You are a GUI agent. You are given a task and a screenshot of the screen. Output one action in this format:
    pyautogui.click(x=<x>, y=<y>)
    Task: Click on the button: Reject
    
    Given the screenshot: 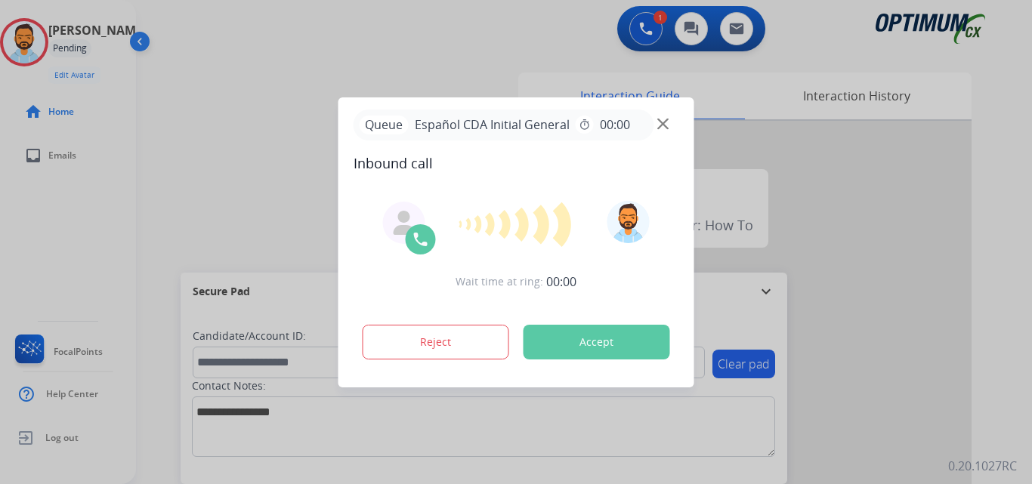 What is the action you would take?
    pyautogui.click(x=436, y=342)
    